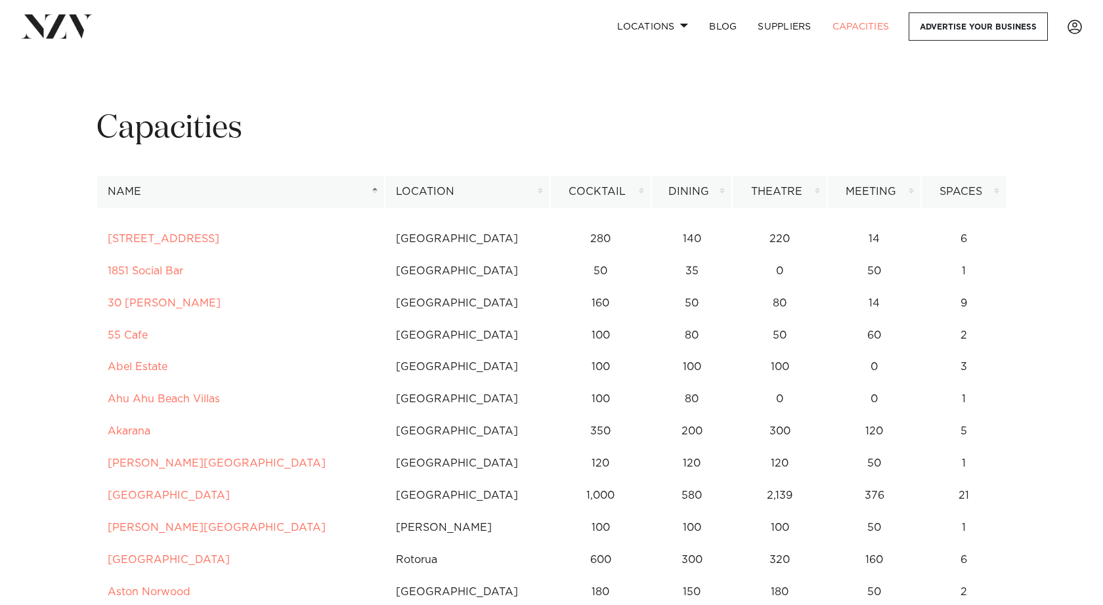 This screenshot has height=605, width=1103. Describe the element at coordinates (692, 192) in the screenshot. I see `th: Dining: activate to sort column ascending` at that location.